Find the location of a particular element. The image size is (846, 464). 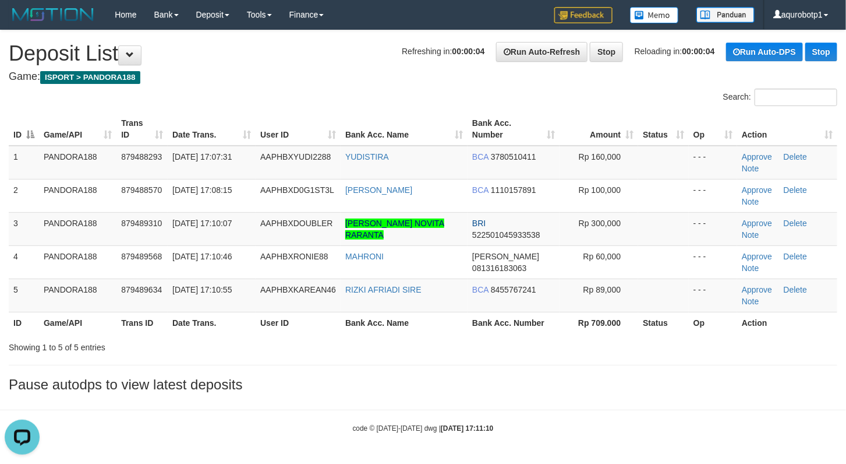

img: Button%20Memo.svg is located at coordinates (655, 15).